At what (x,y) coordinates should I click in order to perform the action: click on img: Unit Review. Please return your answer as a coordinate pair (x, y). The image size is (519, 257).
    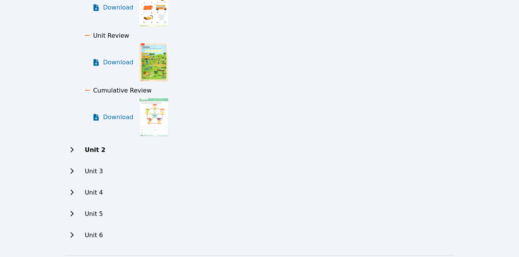
    Looking at the image, I should click on (154, 63).